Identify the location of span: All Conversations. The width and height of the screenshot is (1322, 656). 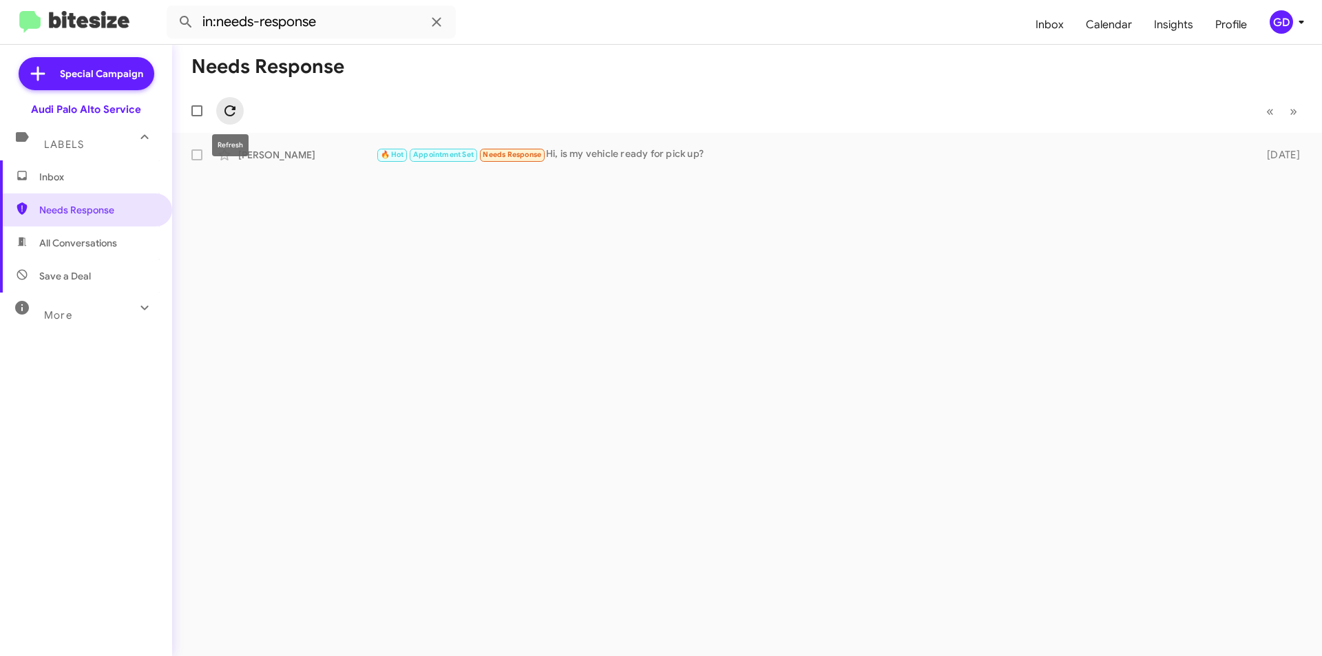
(78, 243).